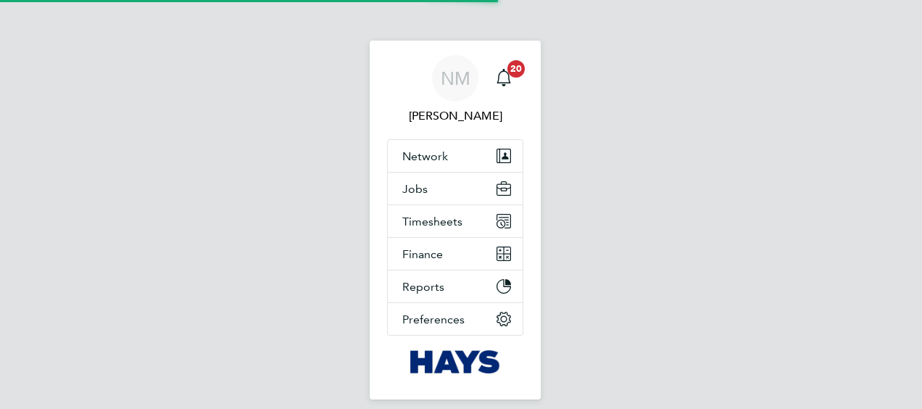 This screenshot has height=409, width=922. What do you see at coordinates (455, 188) in the screenshot?
I see `button: Jobs` at bounding box center [455, 188].